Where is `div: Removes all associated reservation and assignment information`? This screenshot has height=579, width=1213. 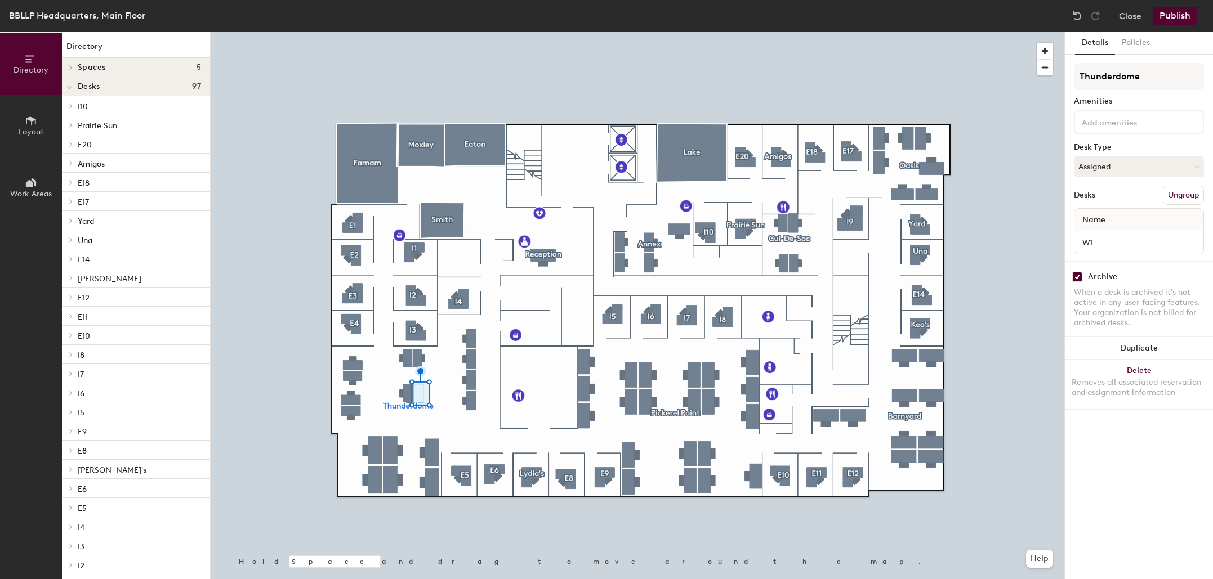
div: Removes all associated reservation and assignment information is located at coordinates (1138, 388).